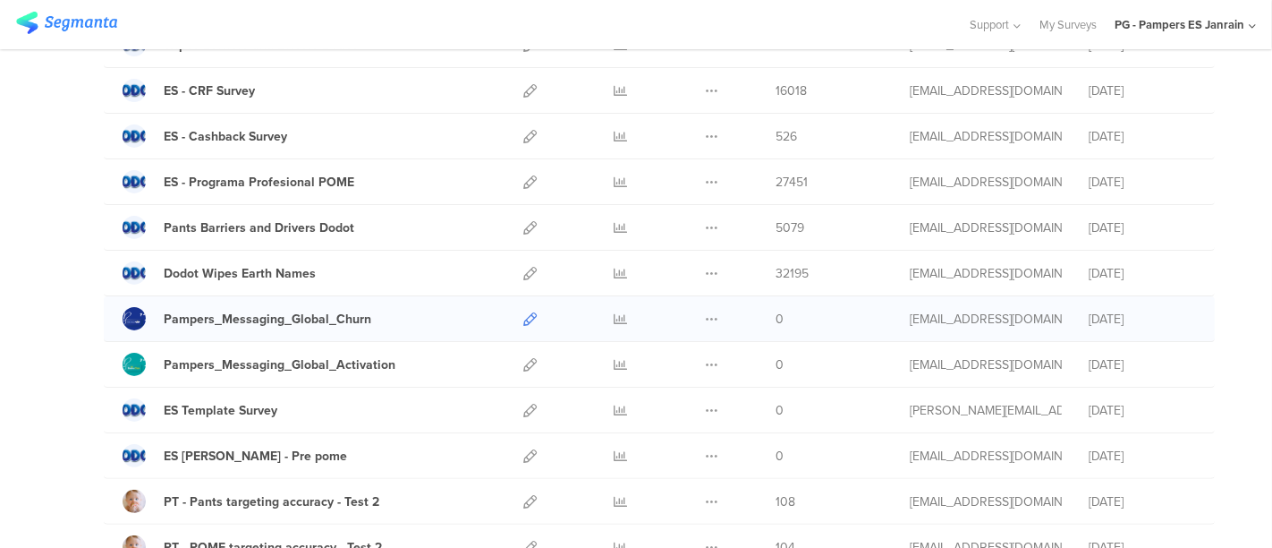 This screenshot has width=1272, height=548. Describe the element at coordinates (259, 182) in the screenshot. I see `div: ES - Programa Profesional POME` at that location.